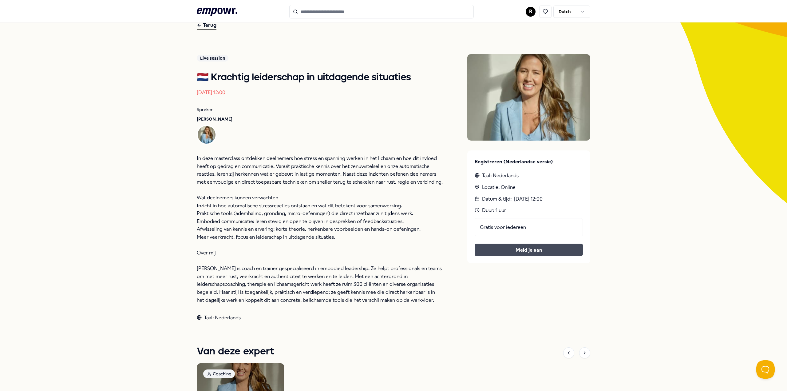 The width and height of the screenshot is (787, 391). Describe the element at coordinates (529, 162) in the screenshot. I see `p: Registreren (Nederlandse versie)` at that location.